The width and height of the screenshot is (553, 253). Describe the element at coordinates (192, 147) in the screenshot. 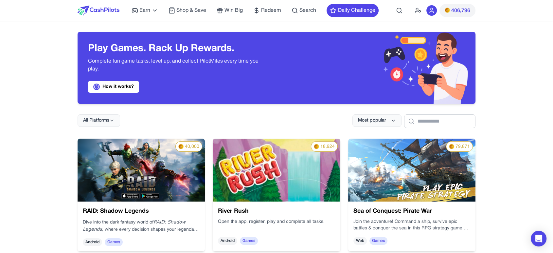

I see `span: 40,000` at that location.